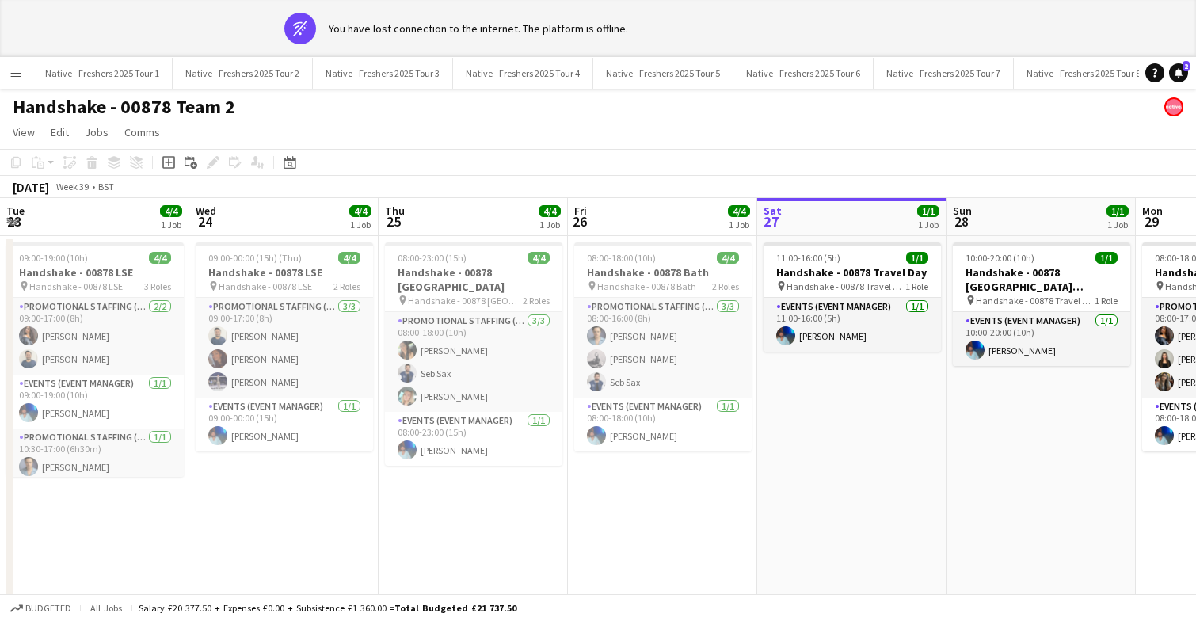 Image resolution: width=1196 pixels, height=621 pixels. What do you see at coordinates (242, 73) in the screenshot?
I see `button: Native - Freshers 2025 Tour 2` at bounding box center [242, 73].